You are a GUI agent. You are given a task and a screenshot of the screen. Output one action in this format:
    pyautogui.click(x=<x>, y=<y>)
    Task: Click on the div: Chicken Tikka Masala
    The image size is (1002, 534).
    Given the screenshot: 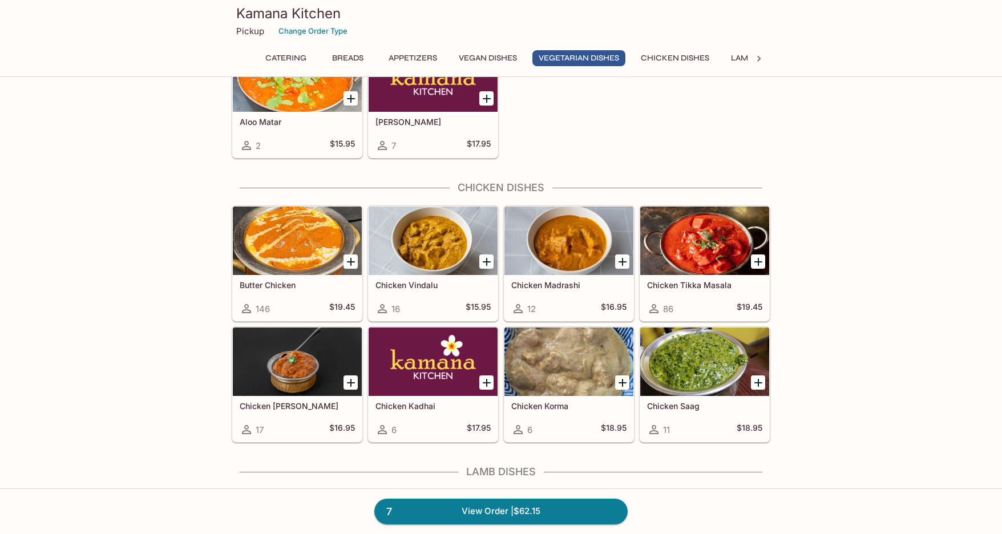 What is the action you would take?
    pyautogui.click(x=705, y=241)
    